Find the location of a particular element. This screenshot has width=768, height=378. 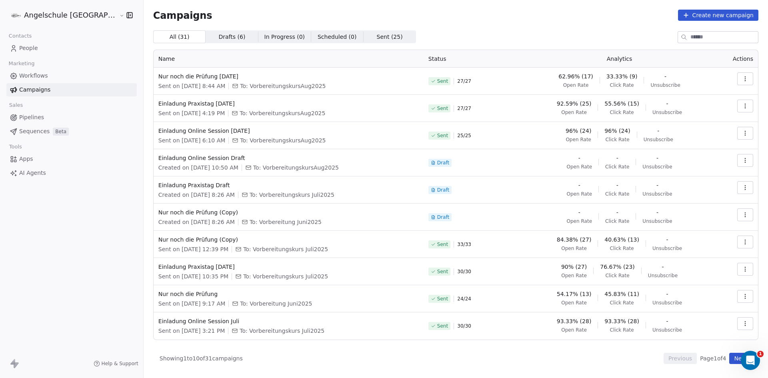

th: Status is located at coordinates (474, 59).